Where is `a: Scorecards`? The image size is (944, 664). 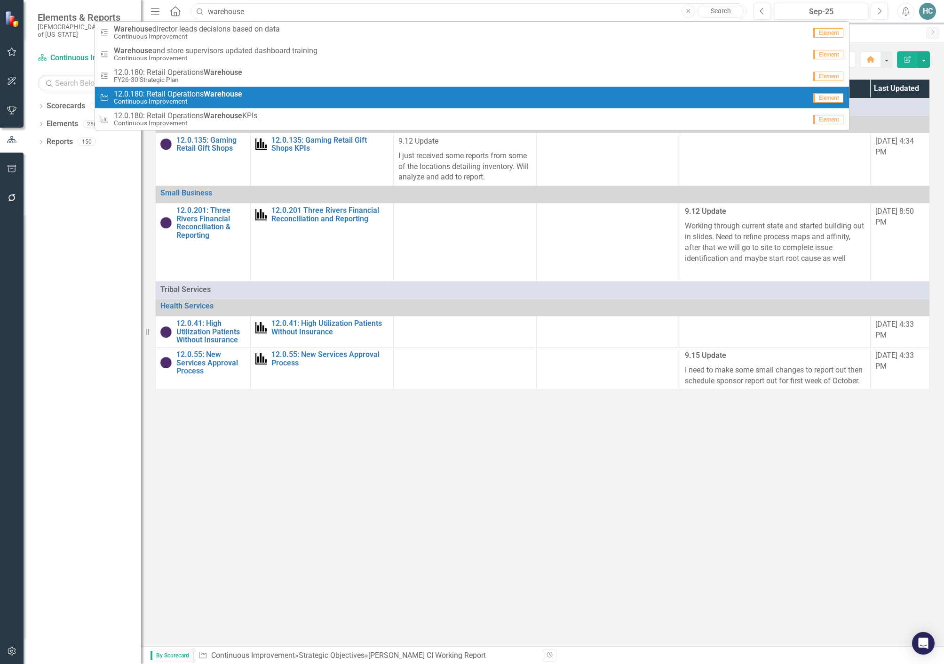
a: Scorecards is located at coordinates (66, 106).